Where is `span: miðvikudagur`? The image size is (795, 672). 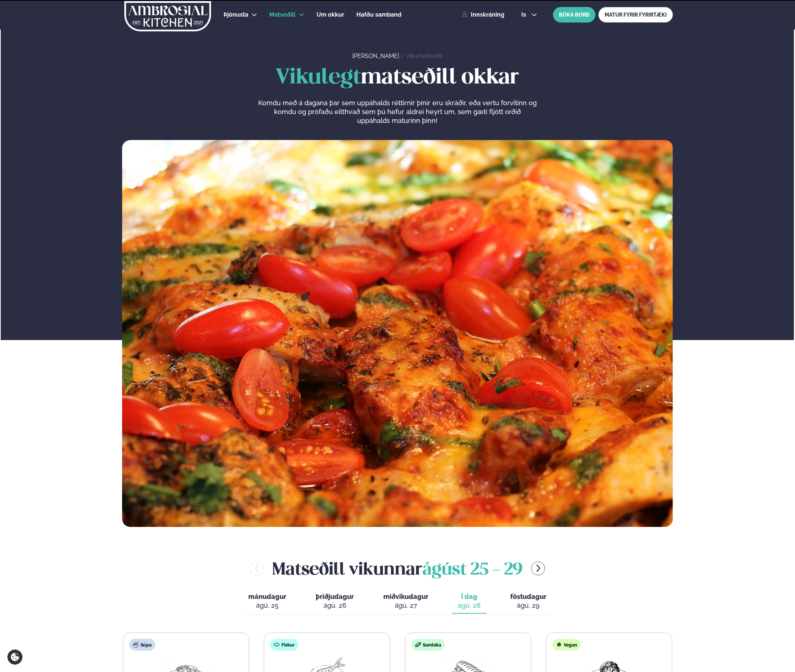
span: miðvikudagur is located at coordinates (406, 596).